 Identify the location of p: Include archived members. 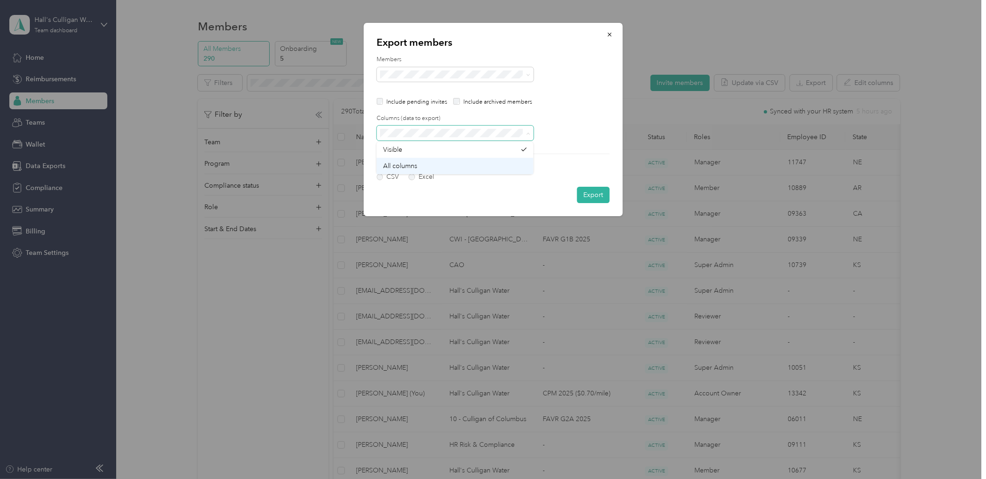
(498, 102).